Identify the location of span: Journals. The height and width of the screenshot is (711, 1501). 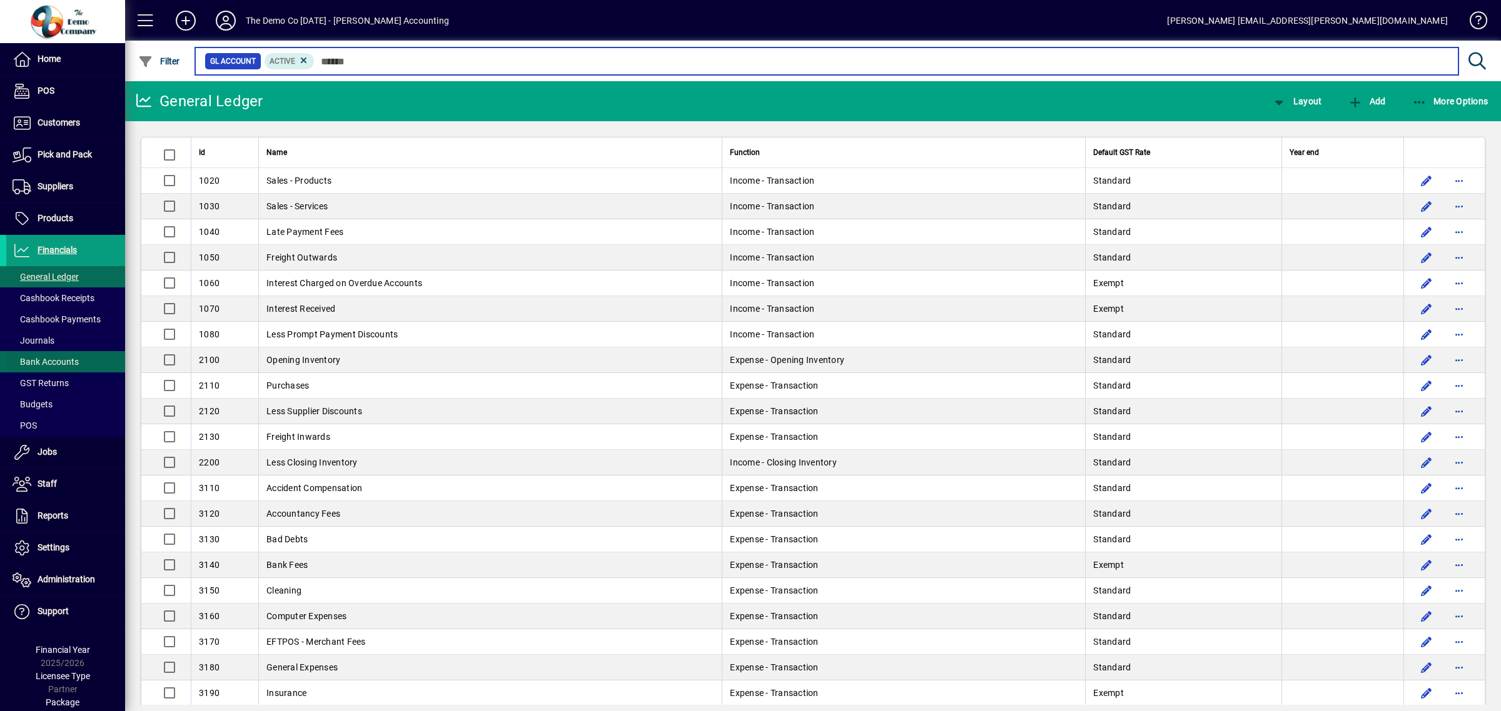
(33, 341).